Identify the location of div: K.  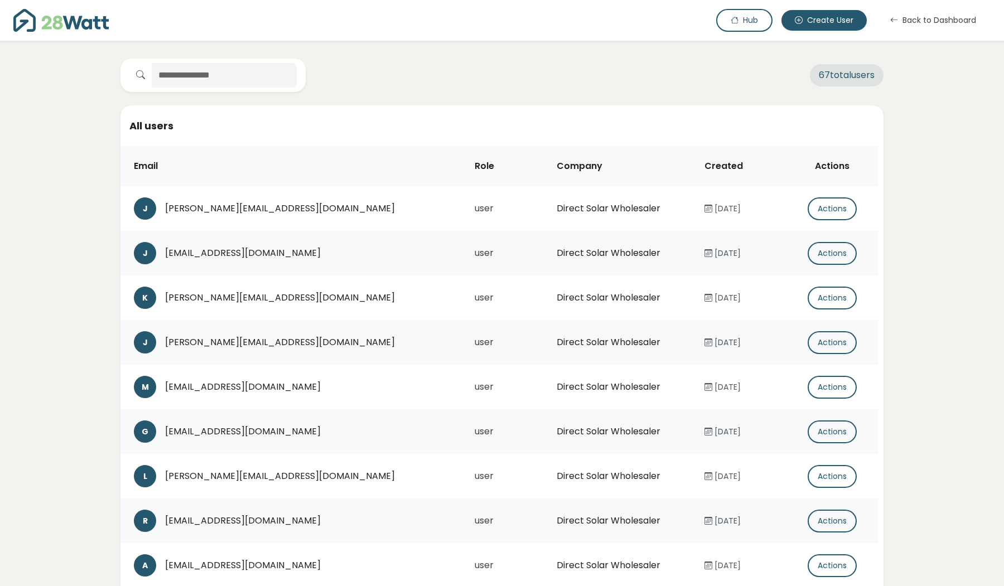
(145, 298).